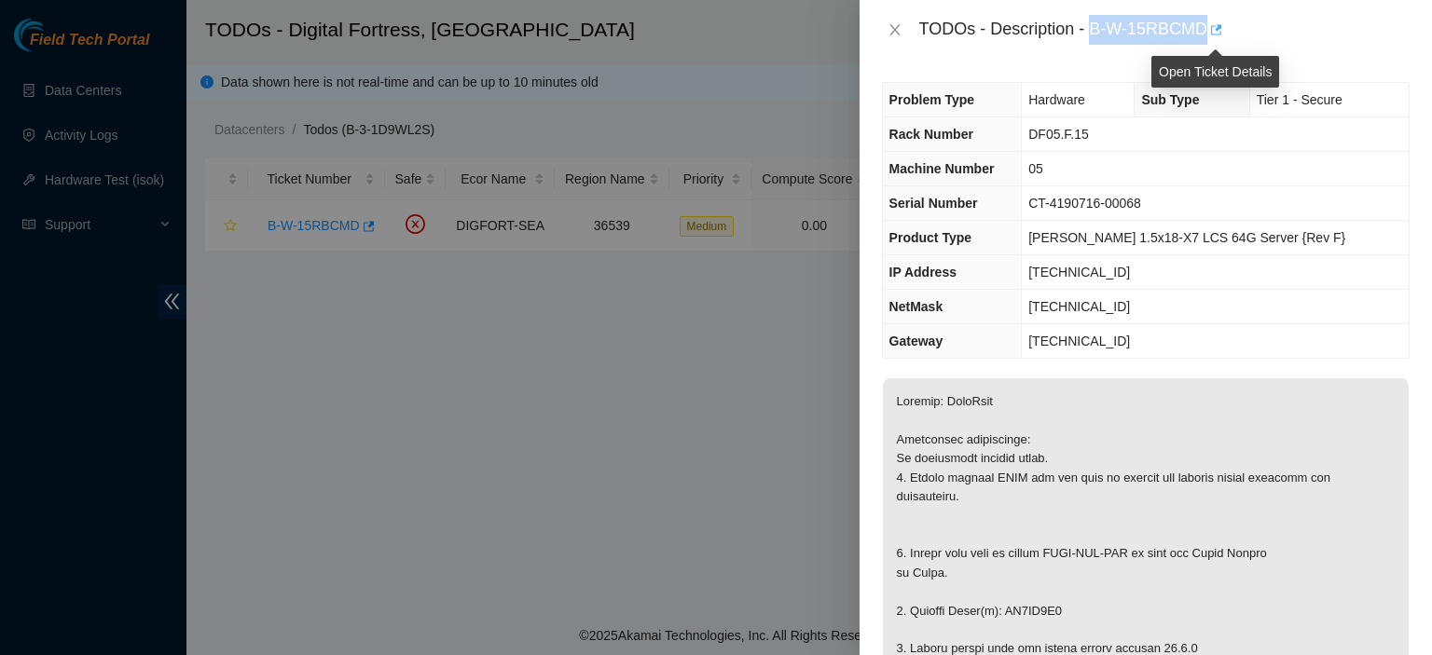  What do you see at coordinates (895, 30) in the screenshot?
I see `span: close` at bounding box center [895, 30].